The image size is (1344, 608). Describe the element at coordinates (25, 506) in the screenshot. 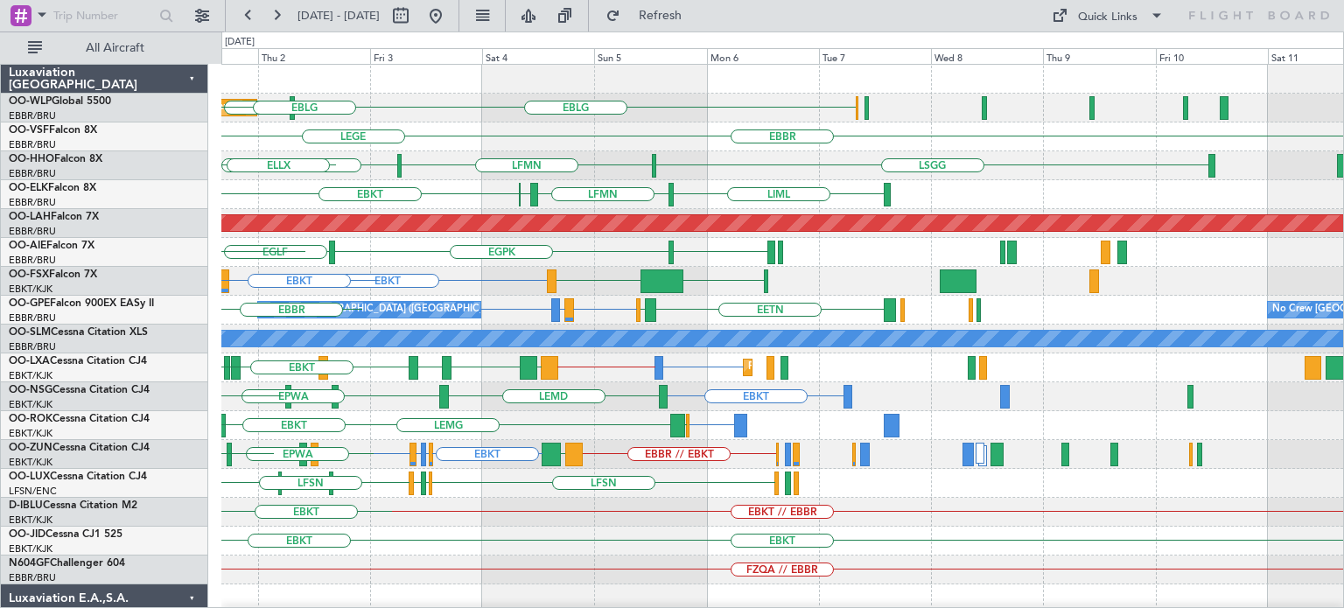

I see `span: D-IBLU` at that location.